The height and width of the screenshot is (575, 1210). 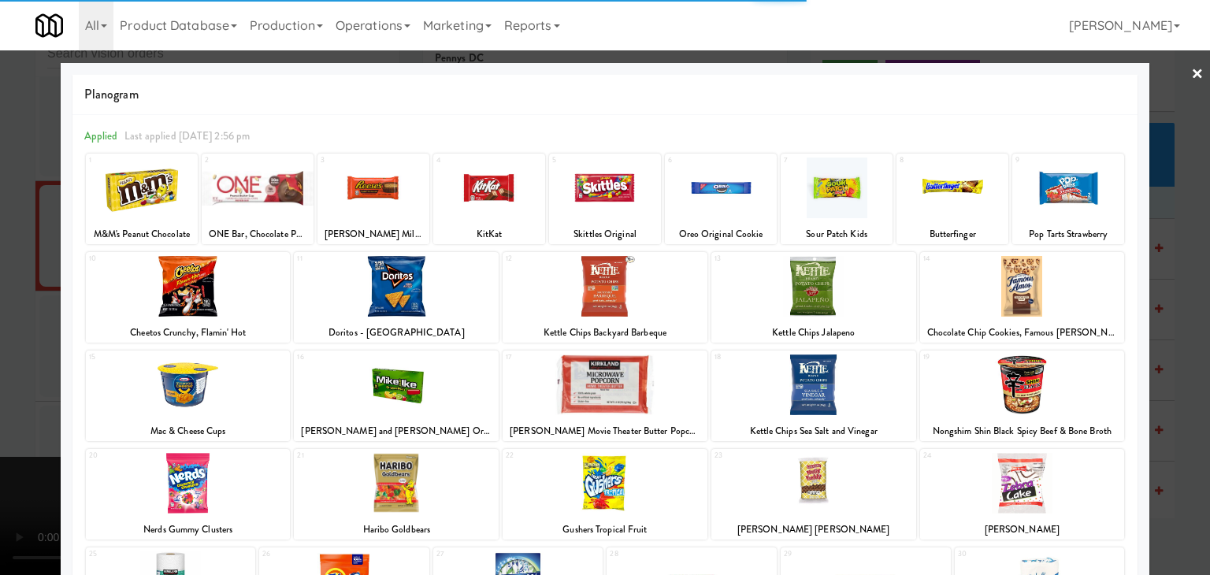 I want to click on div: Kettle Chips Sea Salt and Vinegar, so click(x=814, y=431).